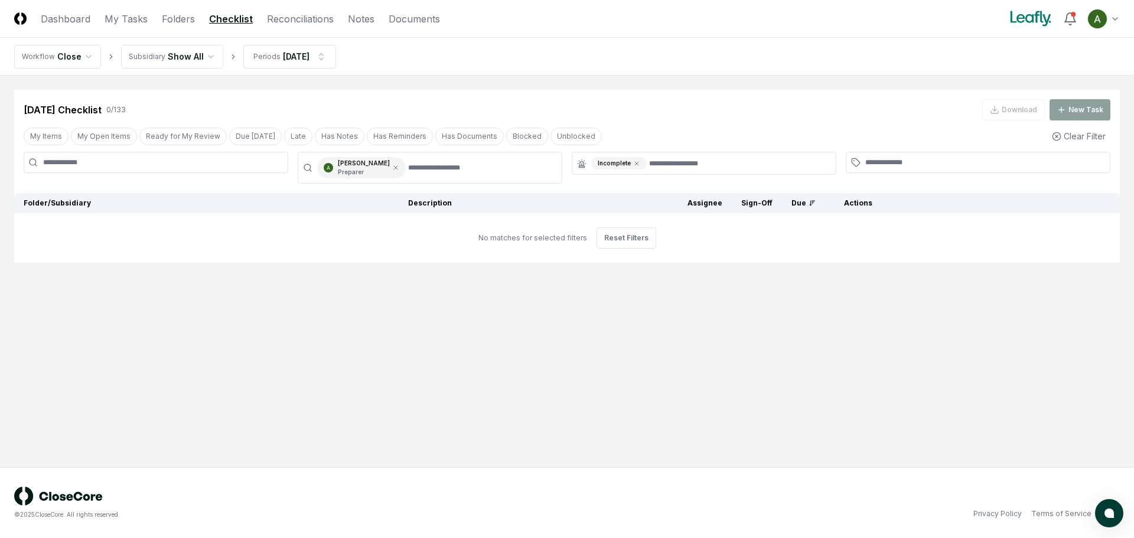 This screenshot has width=1134, height=538. I want to click on a: Folders, so click(178, 19).